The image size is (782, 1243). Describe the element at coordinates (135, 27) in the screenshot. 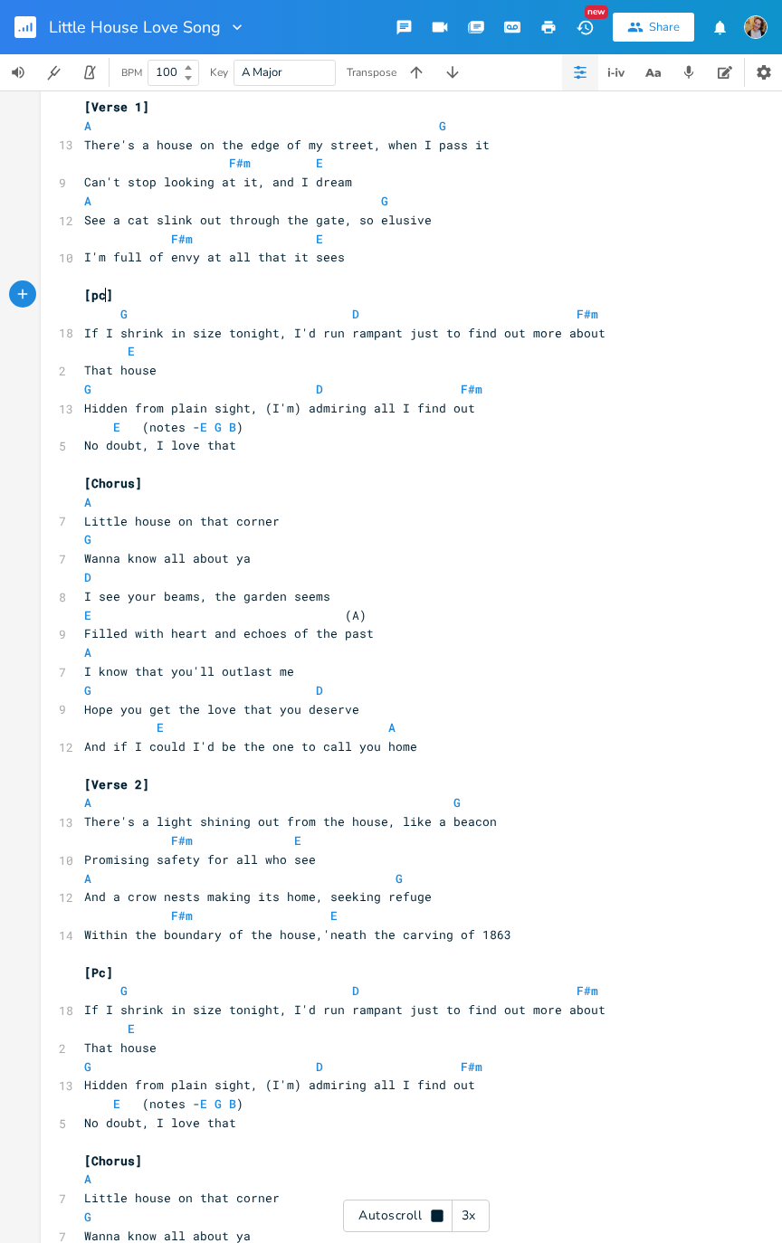

I see `span: Little House Love Song` at that location.